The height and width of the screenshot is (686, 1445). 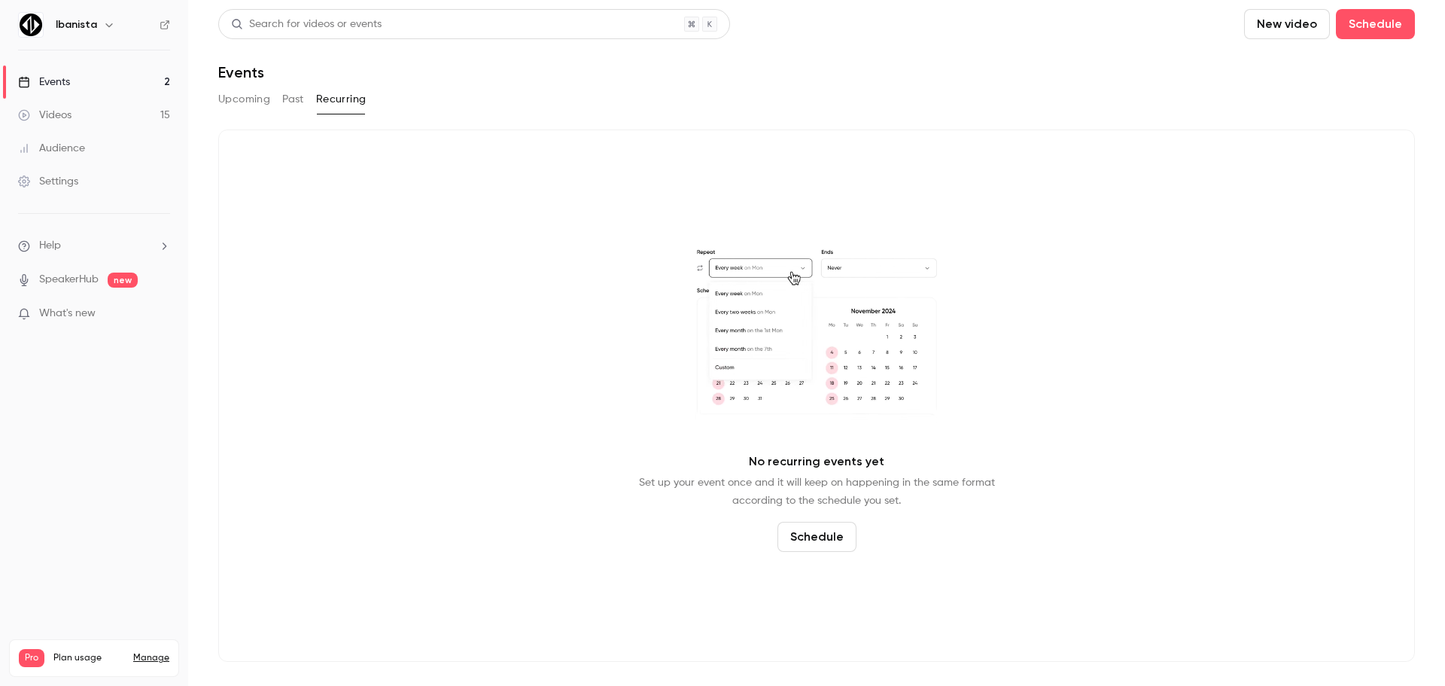 I want to click on button: New video, so click(x=1287, y=24).